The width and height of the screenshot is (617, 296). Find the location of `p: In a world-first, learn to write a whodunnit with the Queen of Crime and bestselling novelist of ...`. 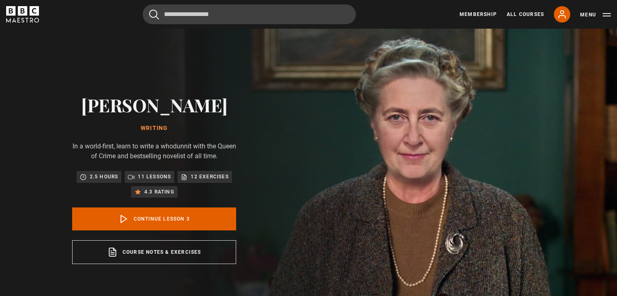

p: In a world-first, learn to write a whodunnit with the Queen of Crime and bestselling novelist of ... is located at coordinates (154, 151).